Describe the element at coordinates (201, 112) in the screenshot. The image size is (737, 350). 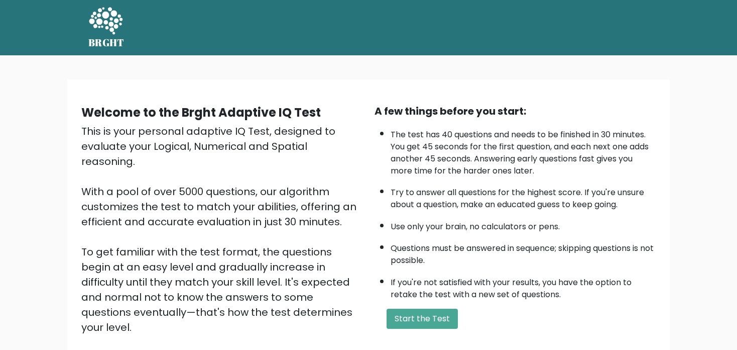
I see `b: Welcome to the Brght Adaptive IQ Test` at that location.